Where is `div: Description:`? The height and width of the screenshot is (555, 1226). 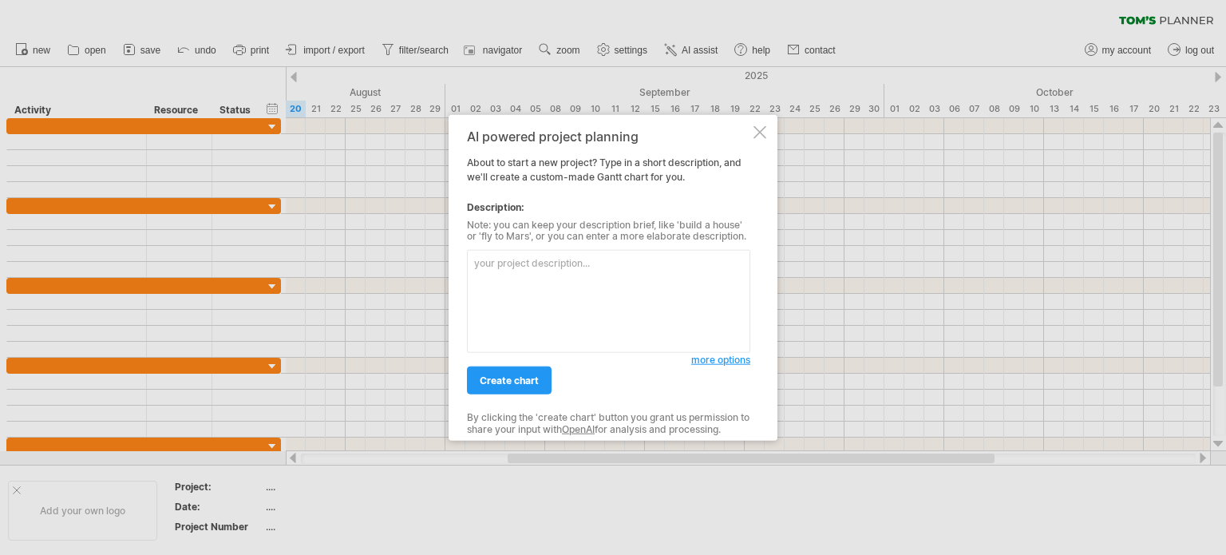 div: Description: is located at coordinates (608, 207).